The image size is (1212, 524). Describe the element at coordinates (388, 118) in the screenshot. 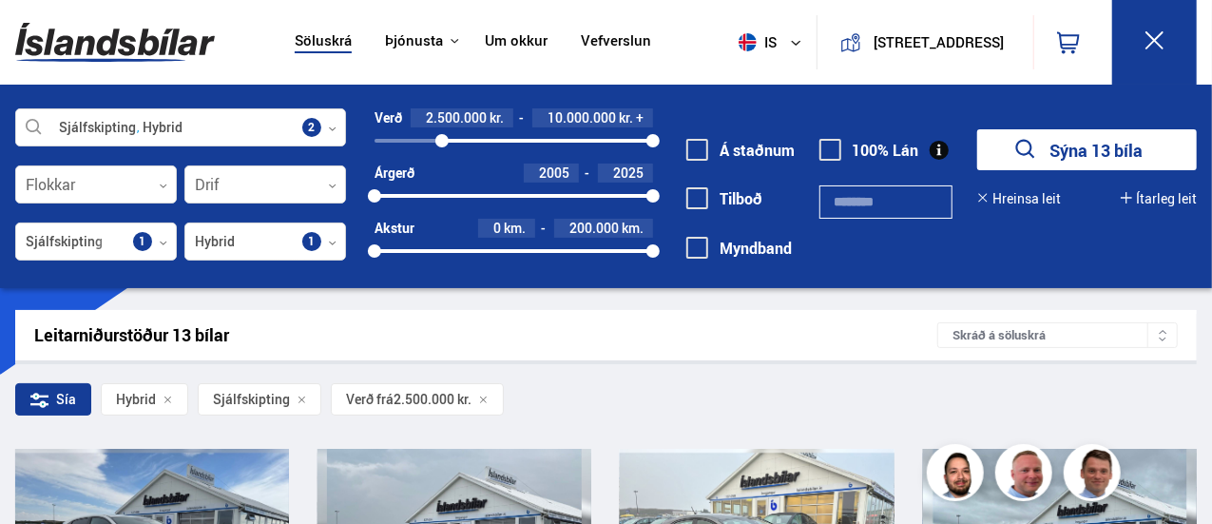

I see `div: Verð` at that location.